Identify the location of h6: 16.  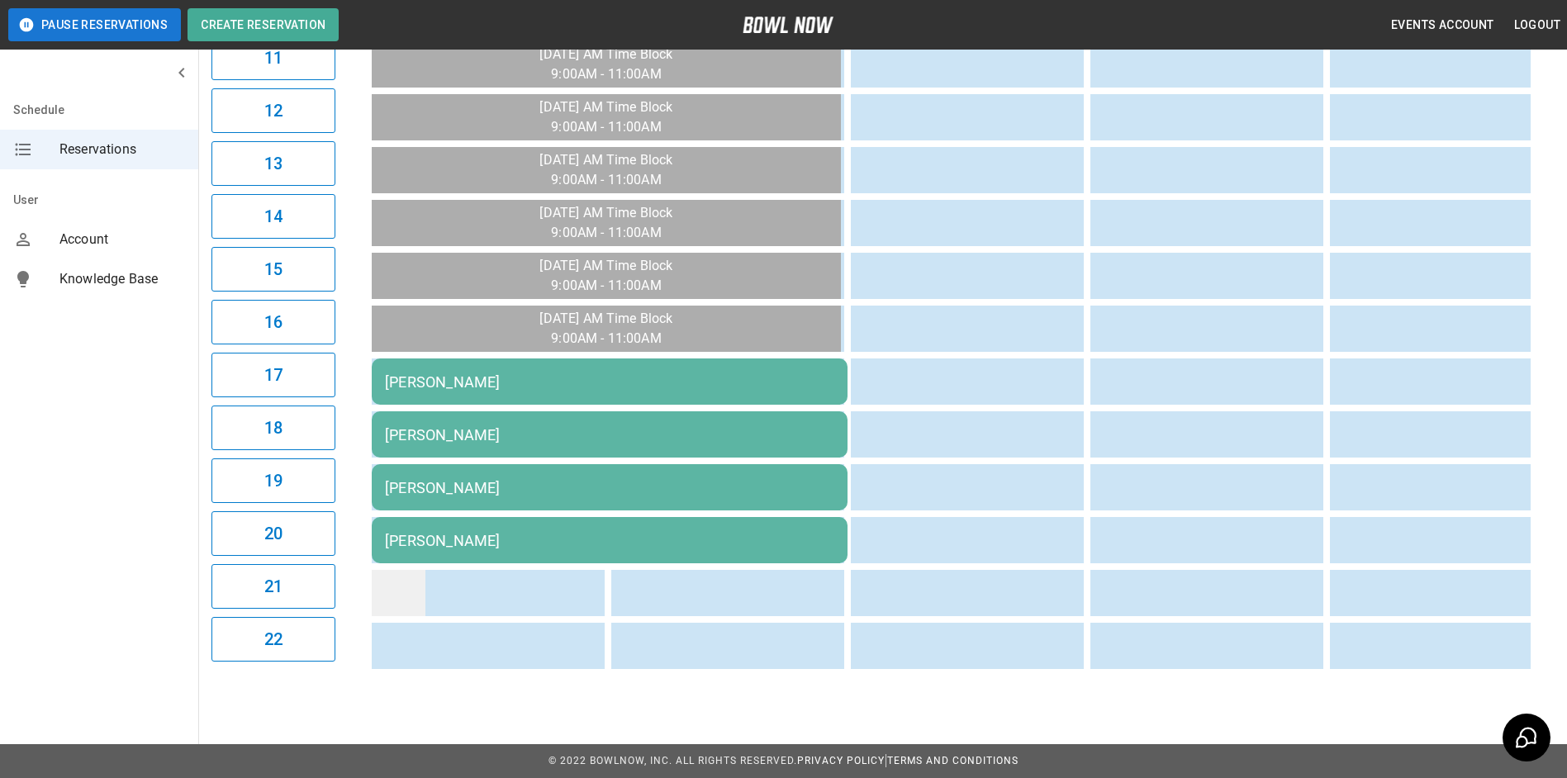
(273, 322).